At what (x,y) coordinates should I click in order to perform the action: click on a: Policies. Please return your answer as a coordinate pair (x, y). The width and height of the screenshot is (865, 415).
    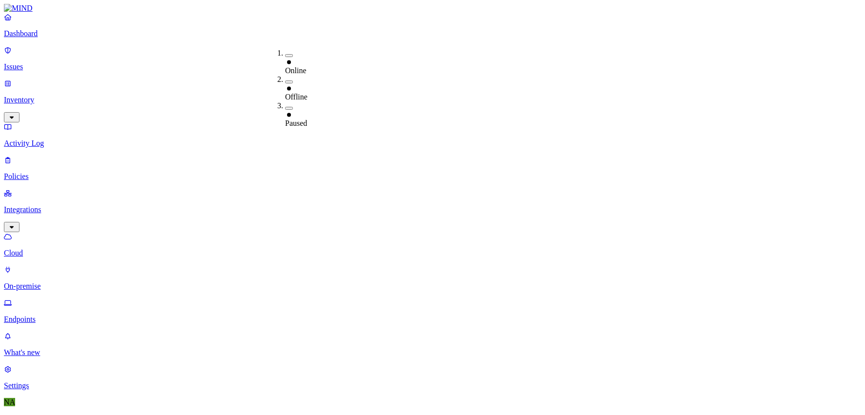
    Looking at the image, I should click on (432, 168).